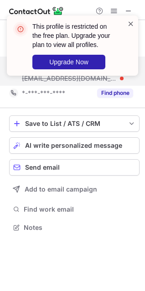 The width and height of the screenshot is (145, 291). I want to click on span: Upgrade Now, so click(69, 62).